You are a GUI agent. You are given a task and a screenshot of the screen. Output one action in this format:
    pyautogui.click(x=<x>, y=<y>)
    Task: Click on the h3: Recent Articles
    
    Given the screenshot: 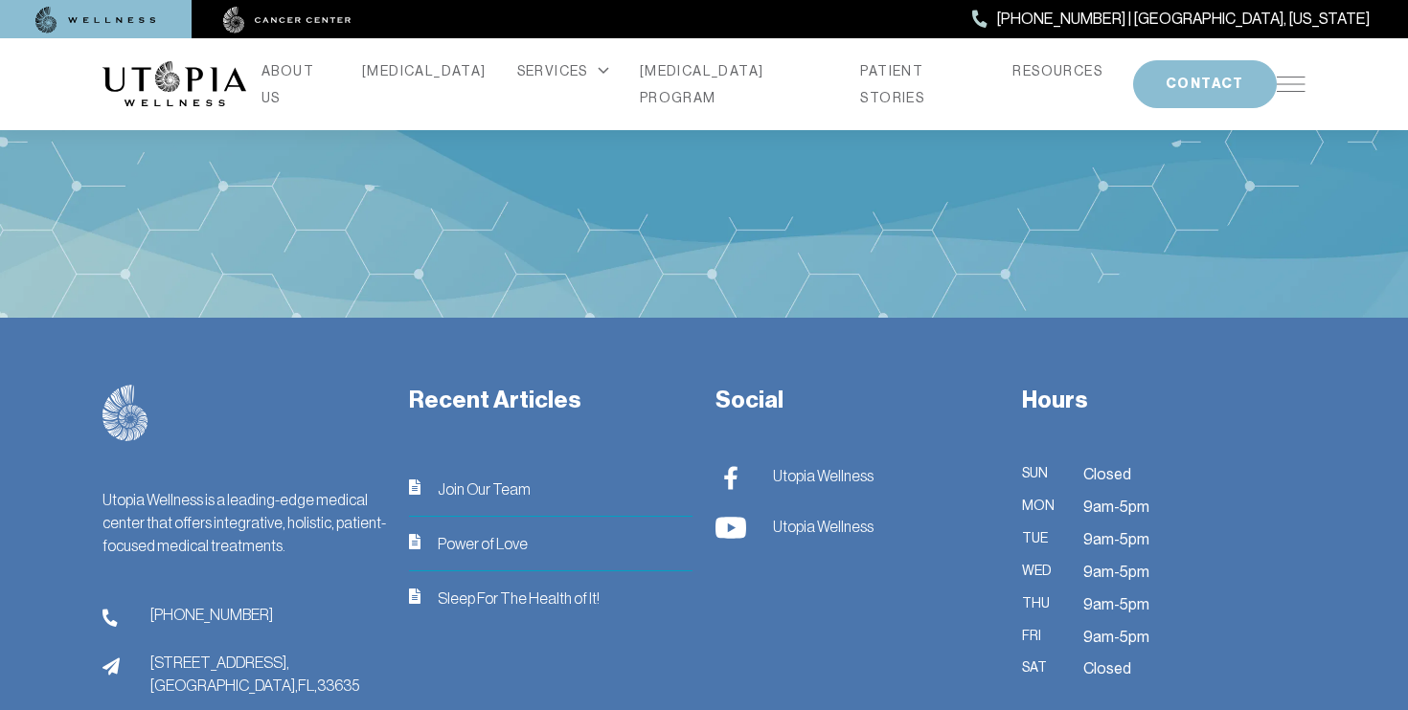 What is the action you would take?
    pyautogui.click(x=551, y=400)
    